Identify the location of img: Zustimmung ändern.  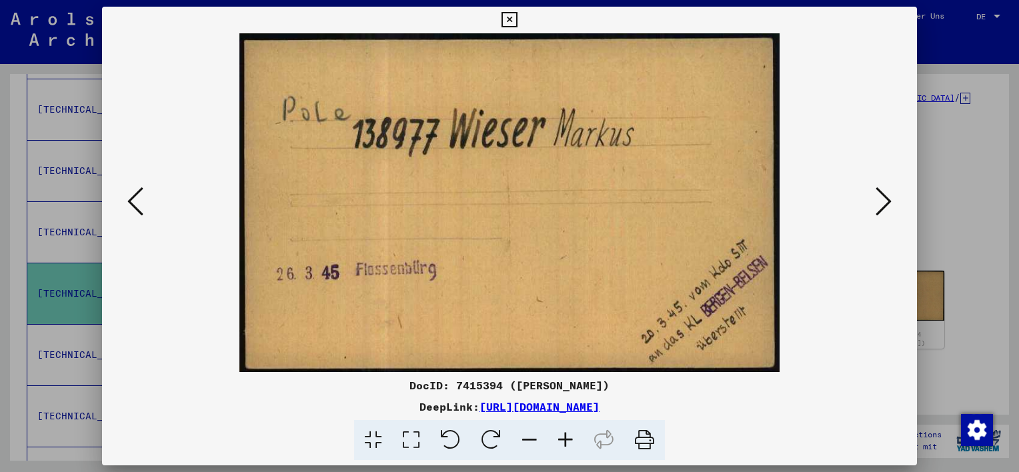
(977, 430).